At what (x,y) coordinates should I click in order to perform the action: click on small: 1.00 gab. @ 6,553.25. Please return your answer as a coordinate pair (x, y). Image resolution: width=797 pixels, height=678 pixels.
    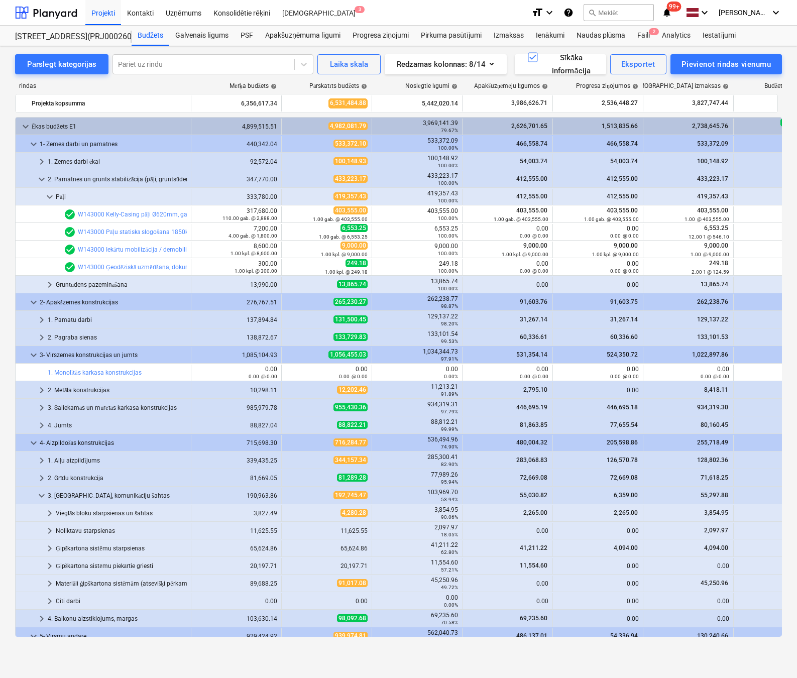
    Looking at the image, I should click on (343, 237).